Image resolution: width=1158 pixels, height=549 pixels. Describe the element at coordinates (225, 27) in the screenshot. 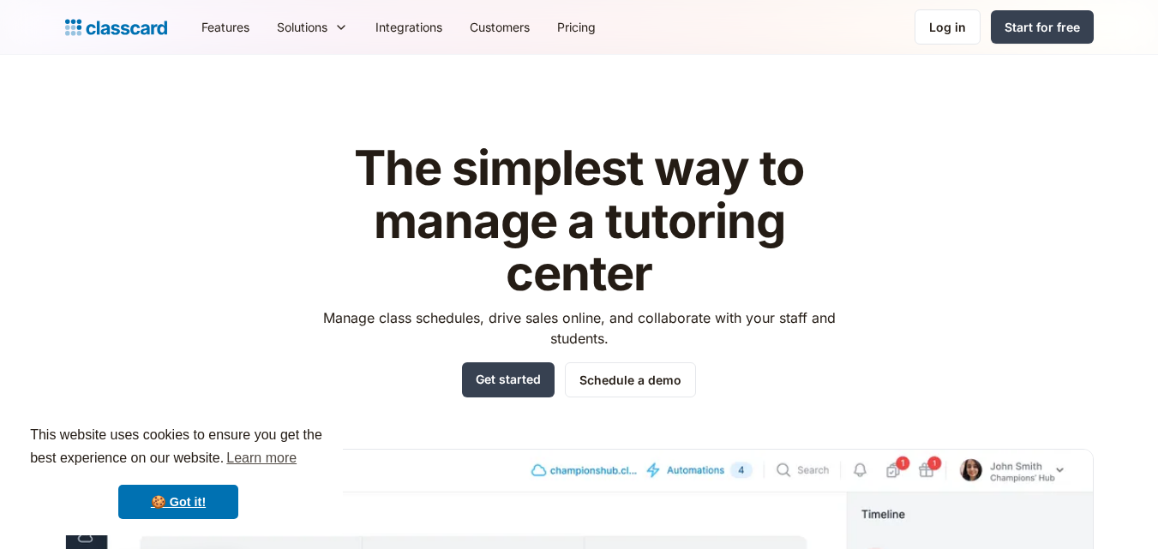

I see `a: Features` at that location.